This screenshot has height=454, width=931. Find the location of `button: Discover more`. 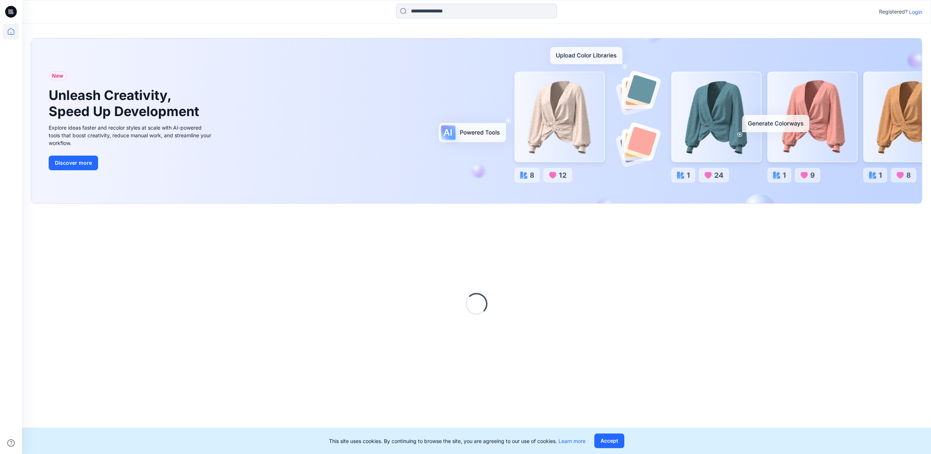

button: Discover more is located at coordinates (73, 163).